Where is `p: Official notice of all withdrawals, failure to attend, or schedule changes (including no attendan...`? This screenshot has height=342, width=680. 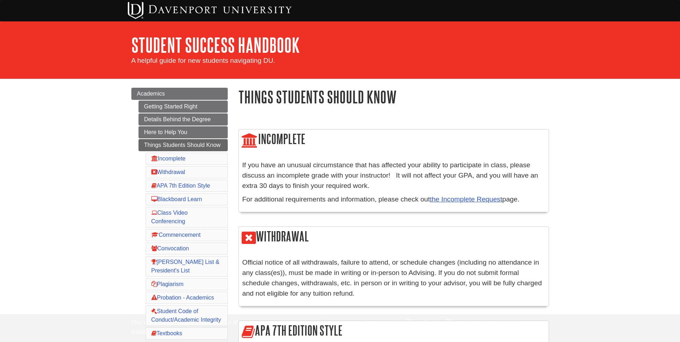
p: Official notice of all withdrawals, failure to attend, or schedule changes (including no attendan... is located at coordinates (393, 278).